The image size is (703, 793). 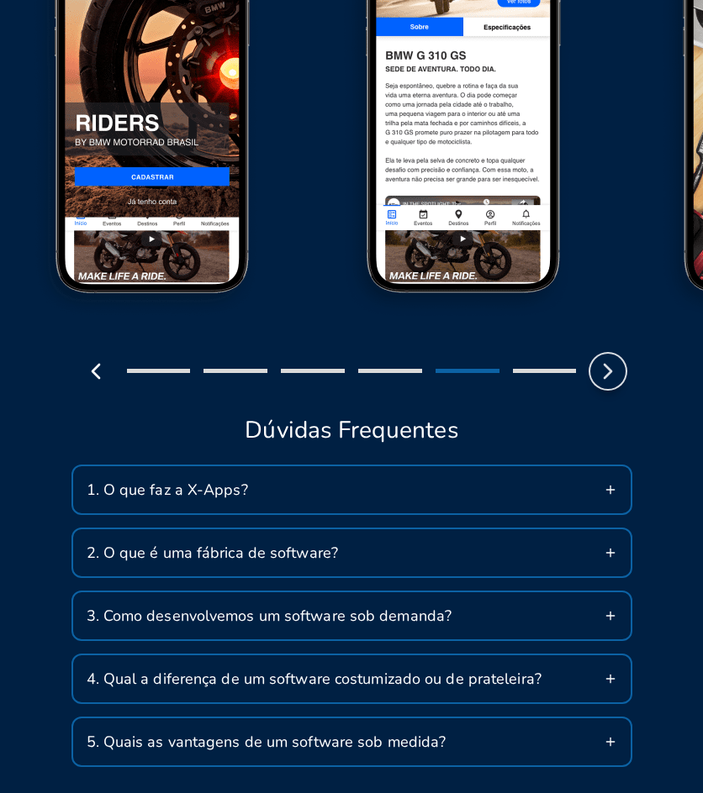 What do you see at coordinates (167, 490) in the screenshot?
I see `span: 1. O que faz a X-Apps?` at bounding box center [167, 490].